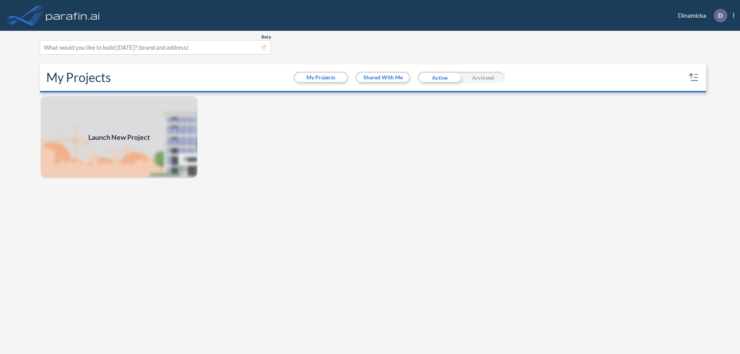 Image resolution: width=740 pixels, height=354 pixels. What do you see at coordinates (693, 77) in the screenshot?
I see `button: sort` at bounding box center [693, 77].